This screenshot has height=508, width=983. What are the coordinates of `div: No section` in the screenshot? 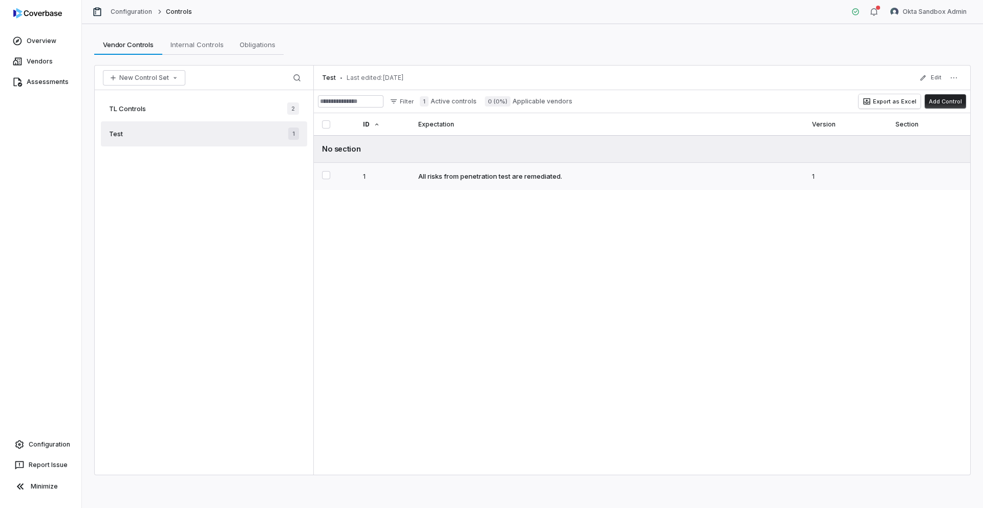 It's located at (642, 148).